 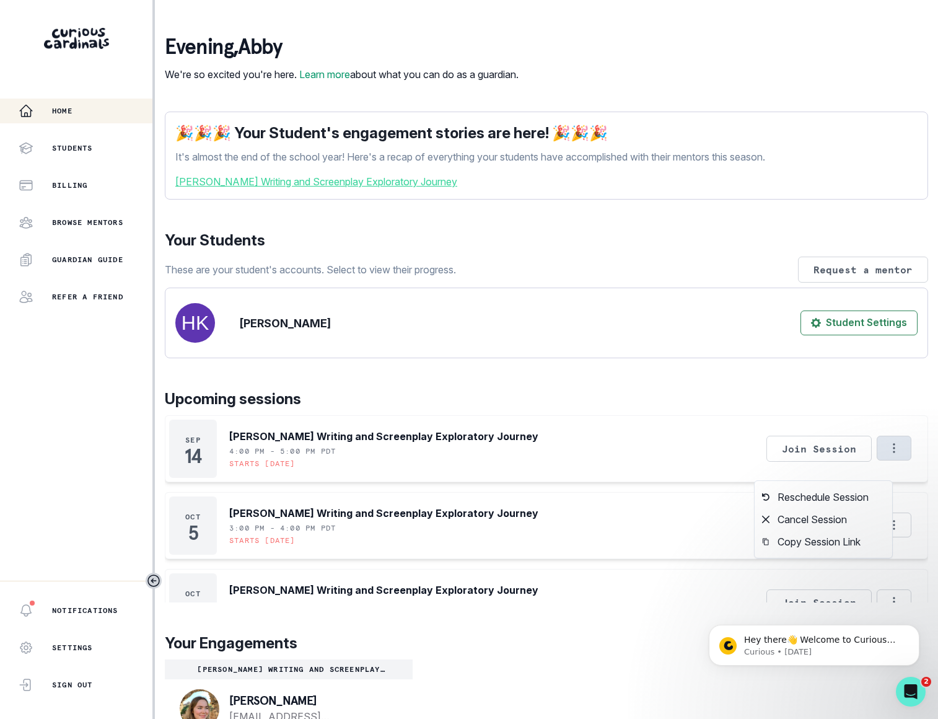 I want to click on img: Curious Cardinals Logo, so click(x=76, y=38).